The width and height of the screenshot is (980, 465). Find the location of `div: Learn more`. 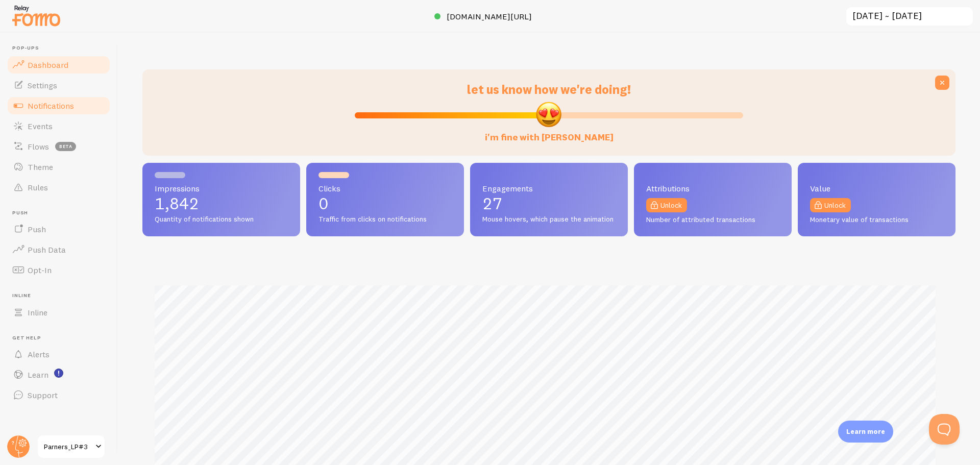

div: Learn more is located at coordinates (866, 431).